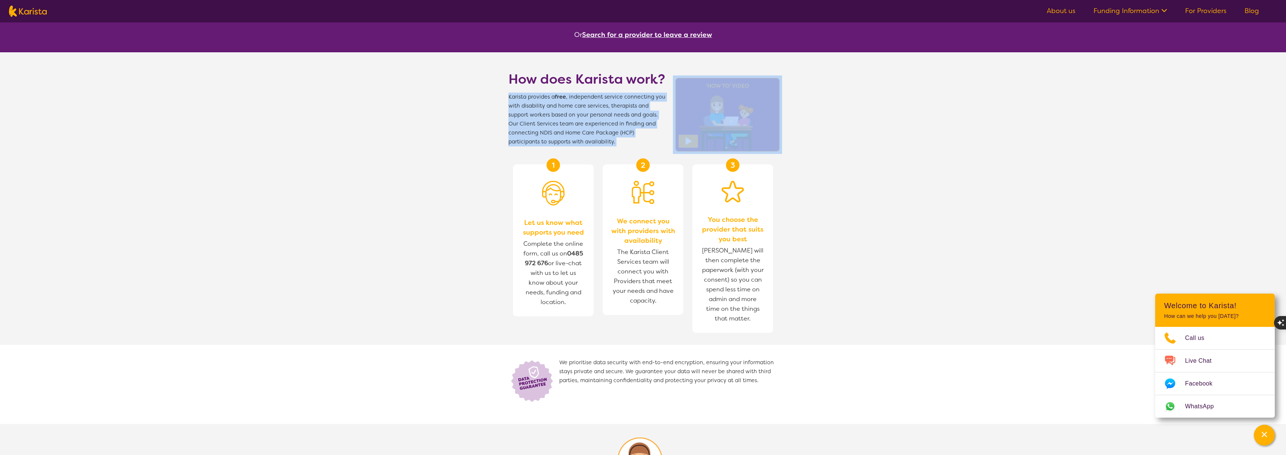 The image size is (1286, 455). Describe the element at coordinates (733, 230) in the screenshot. I see `span: You choose the provider that suits you best` at that location.